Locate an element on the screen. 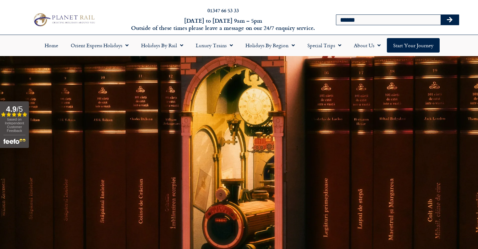 This screenshot has width=478, height=249. button: Search is located at coordinates (450, 20).